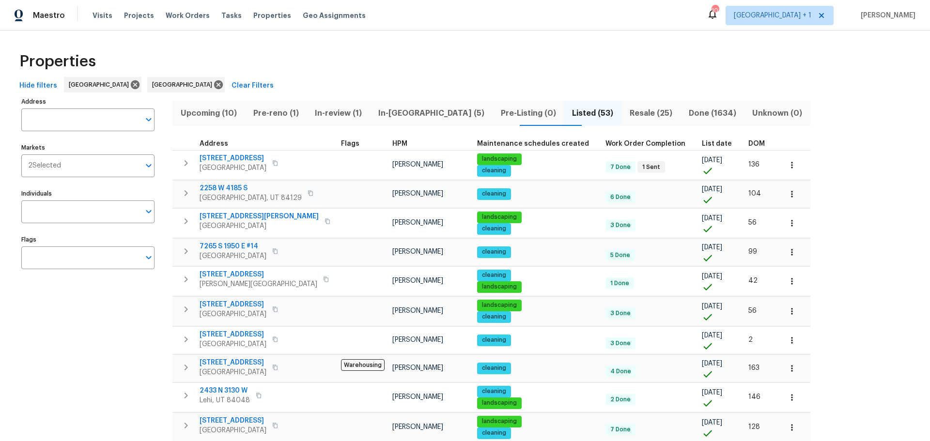 The height and width of the screenshot is (441, 930). Describe the element at coordinates (753, 281) in the screenshot. I see `span: 42` at that location.